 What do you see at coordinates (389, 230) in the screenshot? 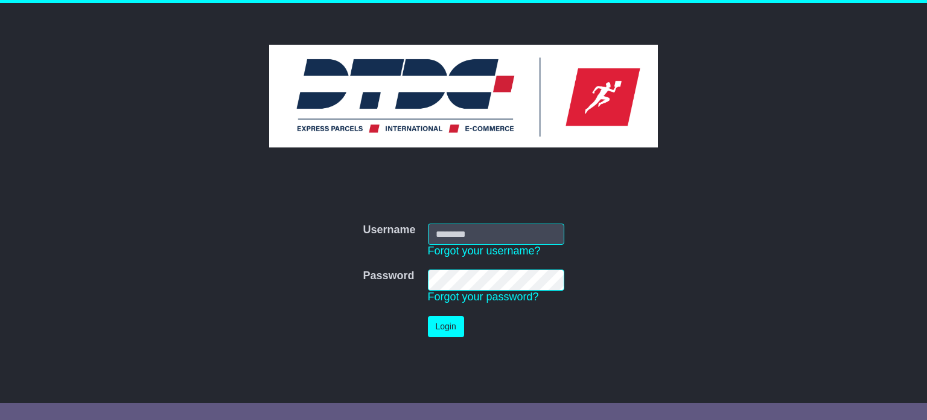
I see `label: Username` at bounding box center [389, 230].